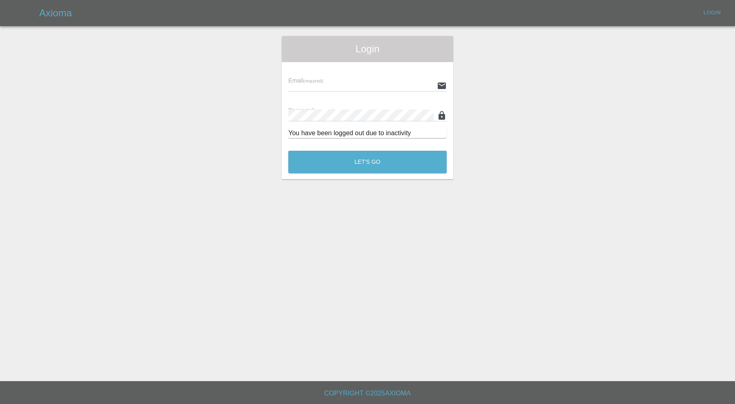 Image resolution: width=735 pixels, height=404 pixels. Describe the element at coordinates (56, 13) in the screenshot. I see `h5: Axioma` at that location.